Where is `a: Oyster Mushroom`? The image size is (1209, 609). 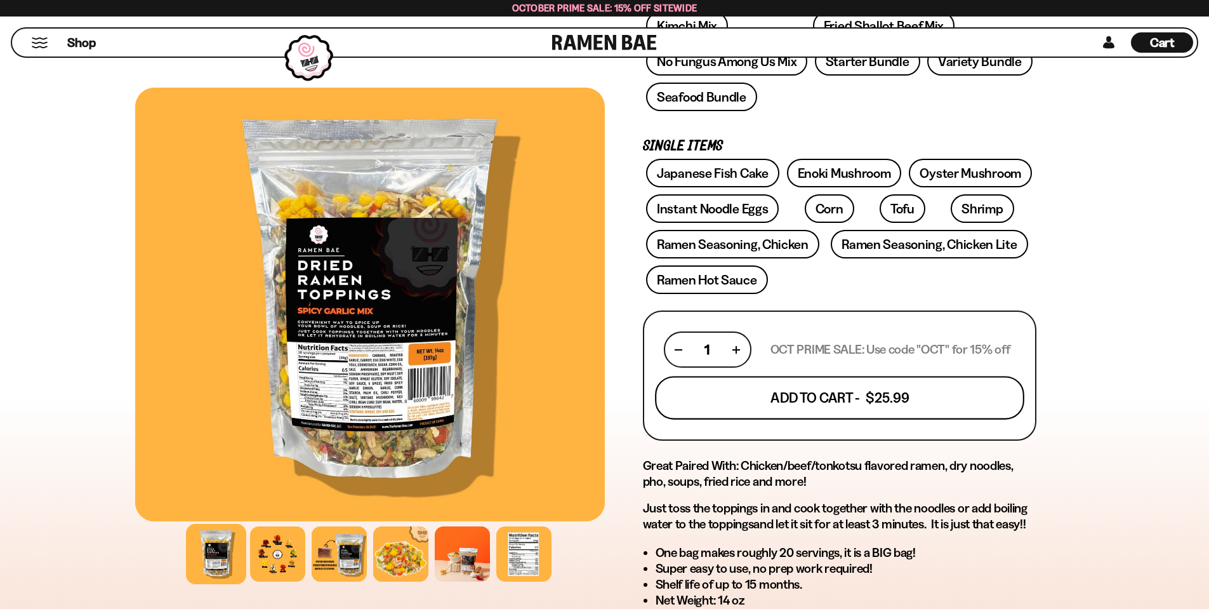 a: Oyster Mushroom is located at coordinates (970, 173).